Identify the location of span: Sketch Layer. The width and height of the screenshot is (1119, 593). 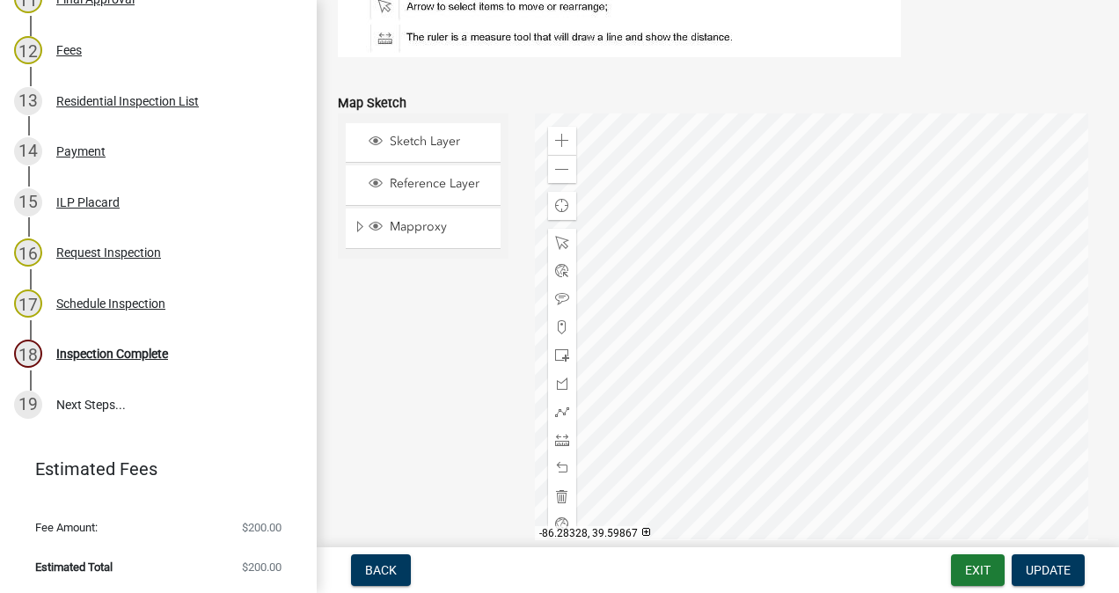
(440, 142).